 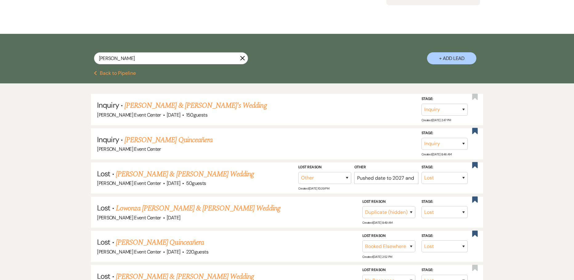 What do you see at coordinates (197, 252) in the screenshot?
I see `span: 220 guests` at bounding box center [197, 252].